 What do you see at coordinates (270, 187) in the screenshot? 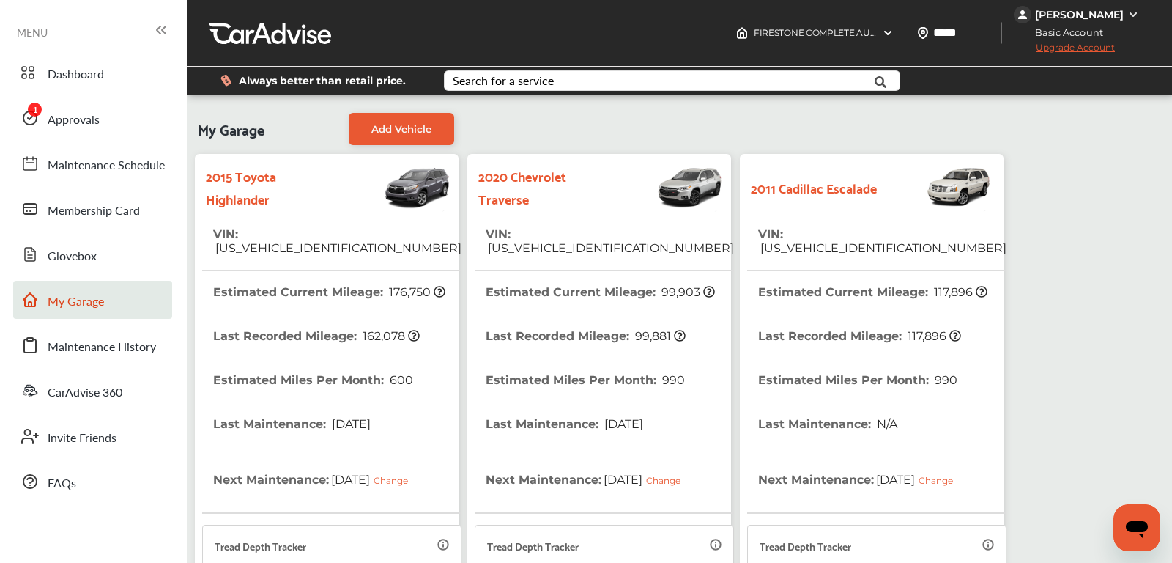
I see `strong: 2015 Toyota Highlander` at bounding box center [270, 187].